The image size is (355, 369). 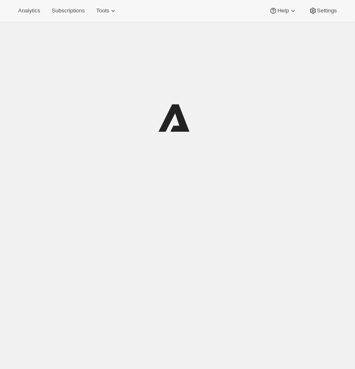 I want to click on button: Subscriptions, so click(x=68, y=11).